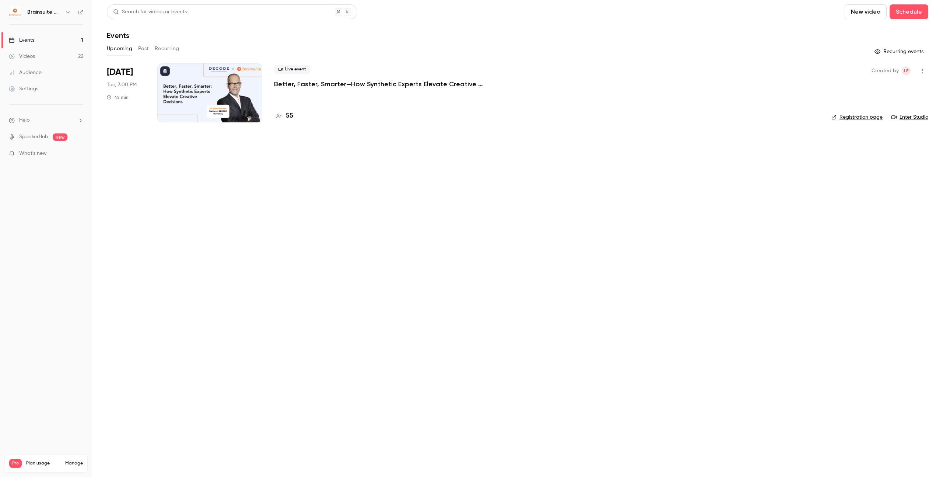 The height and width of the screenshot is (477, 943). I want to click on button: Upcoming, so click(119, 49).